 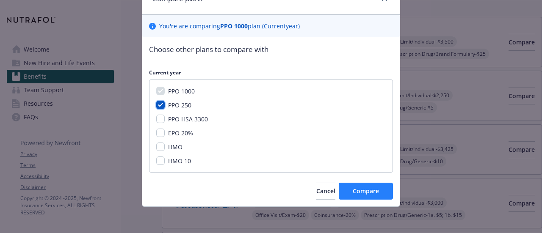 What do you see at coordinates (234, 26) in the screenshot?
I see `b: PPO 1000` at bounding box center [234, 26].